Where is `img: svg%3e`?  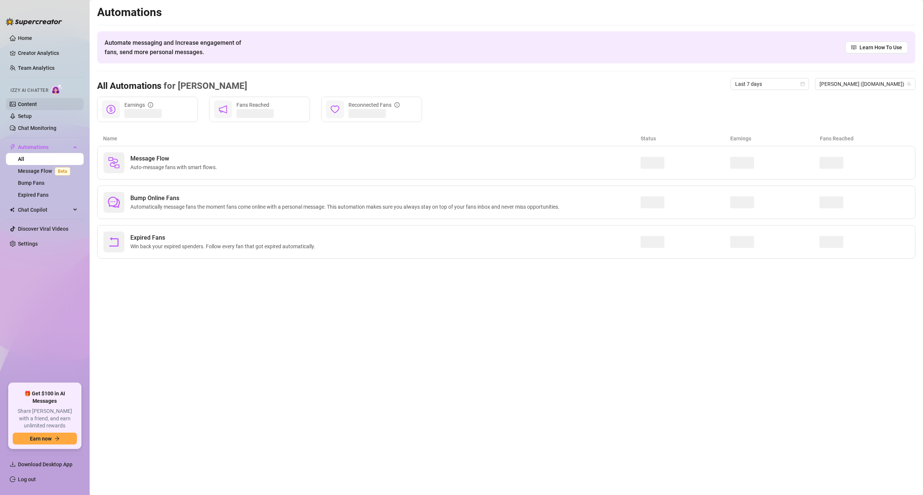
img: svg%3e is located at coordinates (114, 163).